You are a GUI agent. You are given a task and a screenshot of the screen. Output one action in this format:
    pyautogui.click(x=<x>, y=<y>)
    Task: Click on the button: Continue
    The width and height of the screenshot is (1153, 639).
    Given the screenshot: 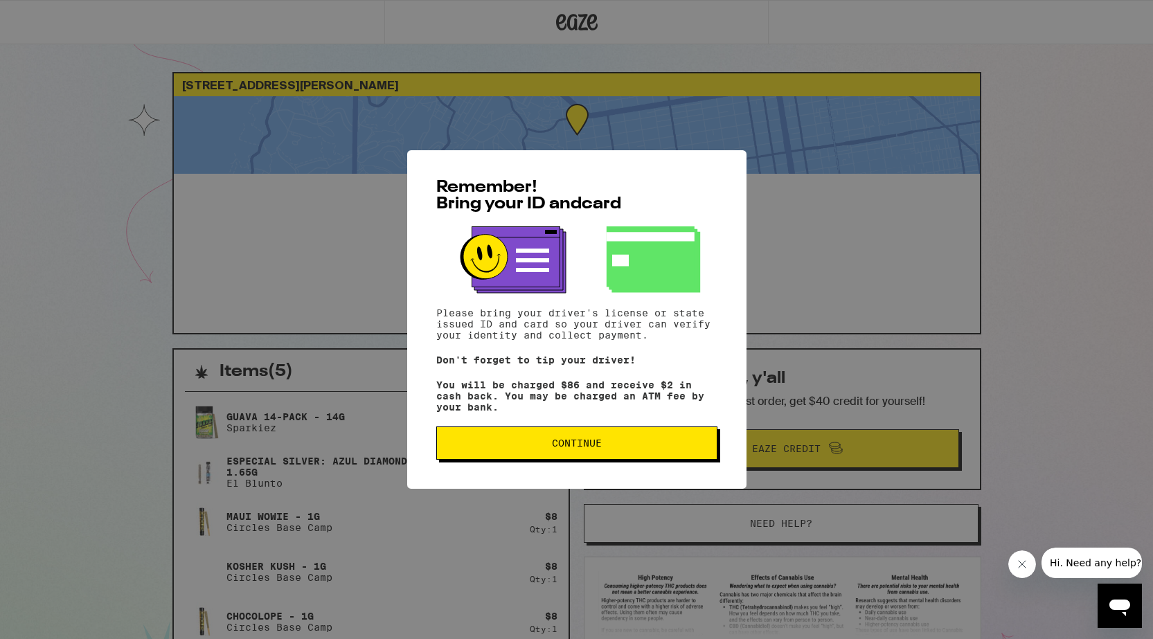 What is the action you would take?
    pyautogui.click(x=577, y=443)
    